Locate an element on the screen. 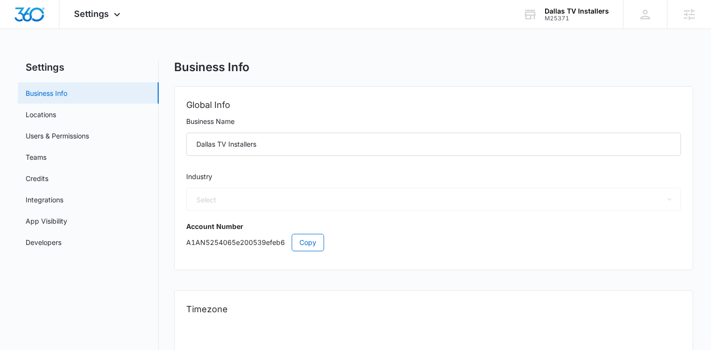  strong: Account Number is located at coordinates (215, 226).